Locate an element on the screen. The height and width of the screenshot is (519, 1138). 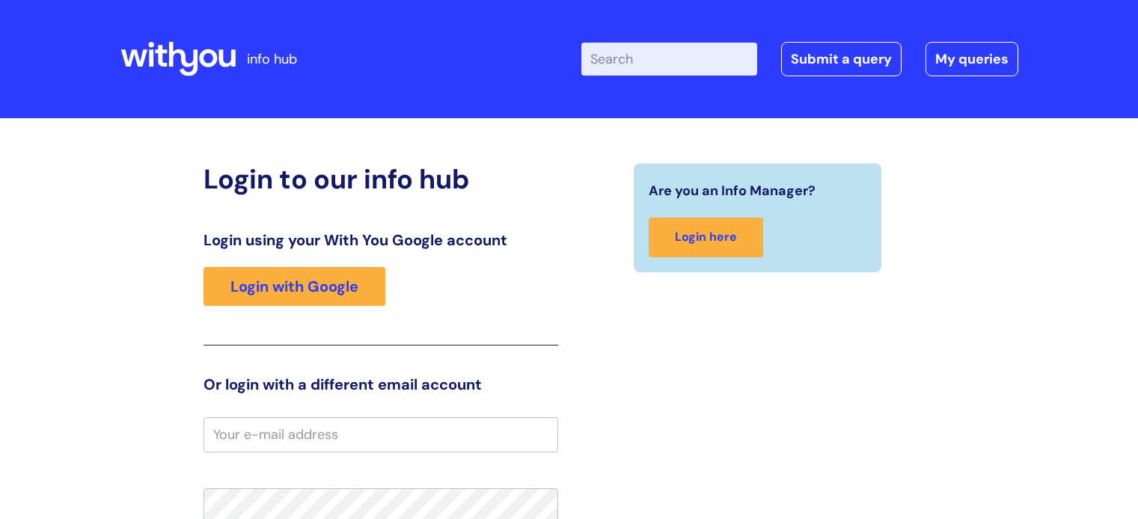
input: Your e-mail address is located at coordinates (381, 435).